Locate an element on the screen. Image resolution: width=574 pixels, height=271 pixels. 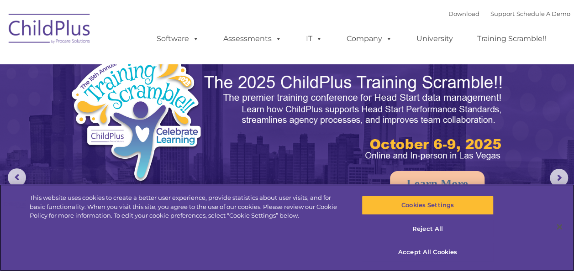
span: Phone number is located at coordinates (146, 101).